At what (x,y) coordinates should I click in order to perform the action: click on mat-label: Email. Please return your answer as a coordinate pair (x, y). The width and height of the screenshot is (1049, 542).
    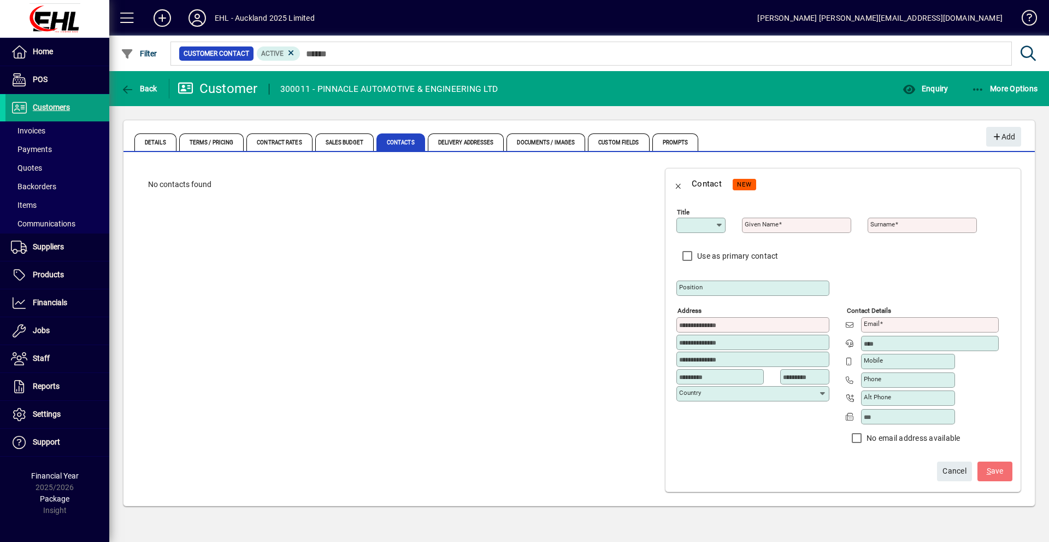
    Looking at the image, I should click on (872, 324).